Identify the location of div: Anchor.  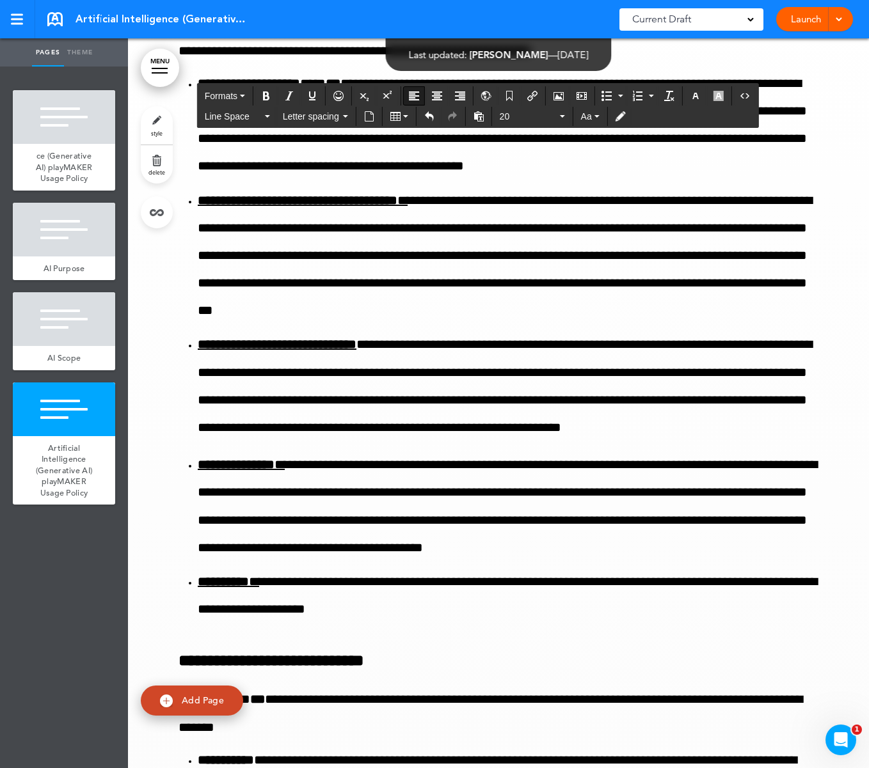
(509, 96).